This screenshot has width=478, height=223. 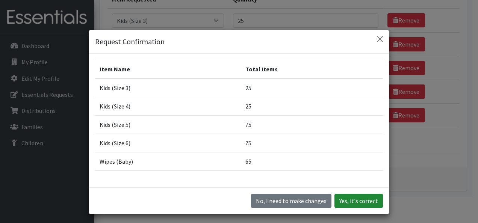 I want to click on p: Please confirm that the above list is what you meant to request., so click(x=239, y=192).